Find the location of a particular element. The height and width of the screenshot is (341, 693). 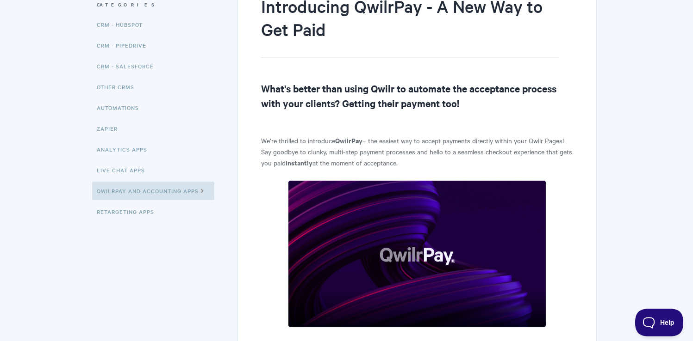

a: QwilrPay and Accounting Apps is located at coordinates (153, 191).